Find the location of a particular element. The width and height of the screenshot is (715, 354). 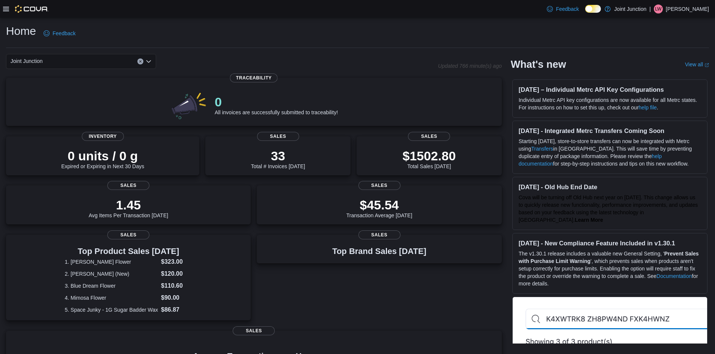

a: help file is located at coordinates (647, 108).